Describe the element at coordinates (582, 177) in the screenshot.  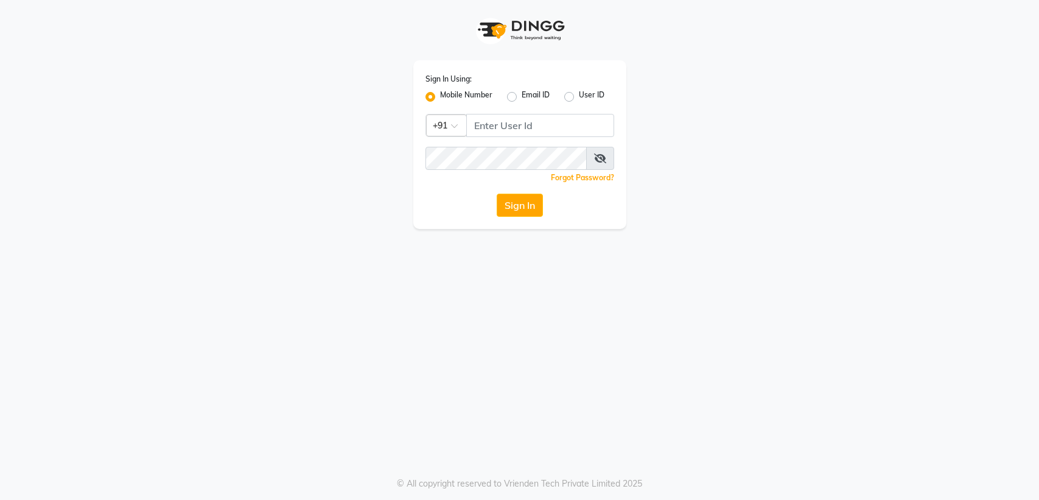
I see `a: Forgot Password?` at that location.